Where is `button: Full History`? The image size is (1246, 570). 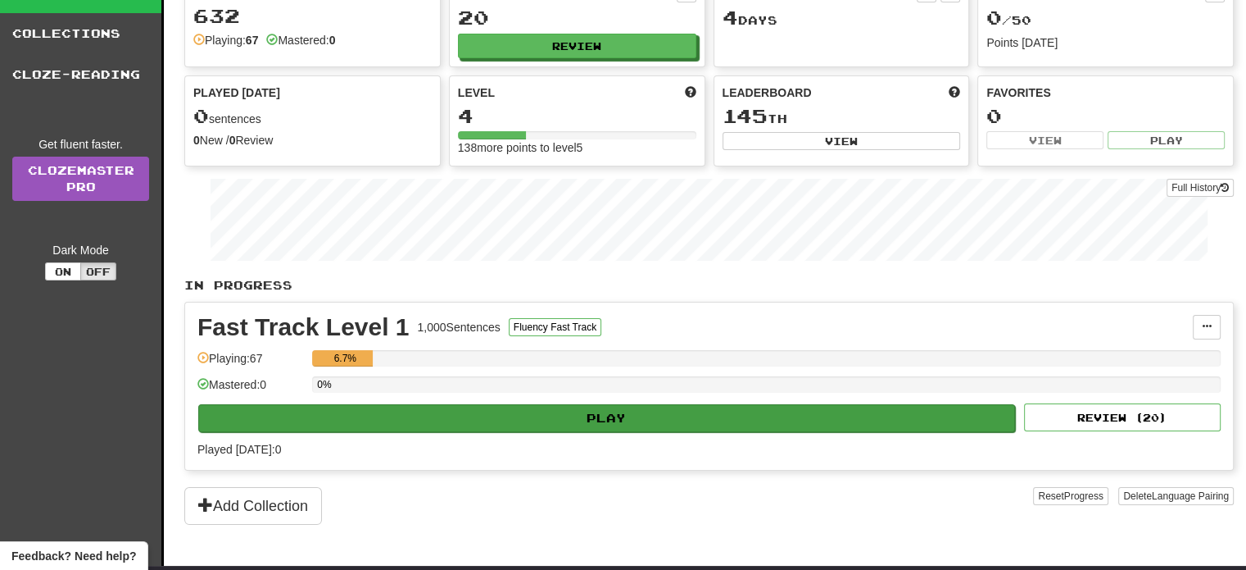 button: Full History is located at coordinates (1201, 188).